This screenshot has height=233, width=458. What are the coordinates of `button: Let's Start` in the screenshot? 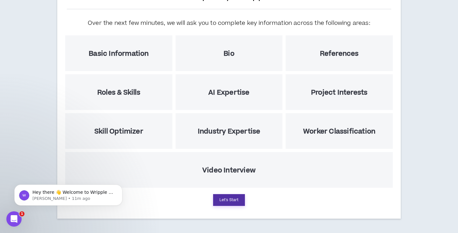 It's located at (229, 199).